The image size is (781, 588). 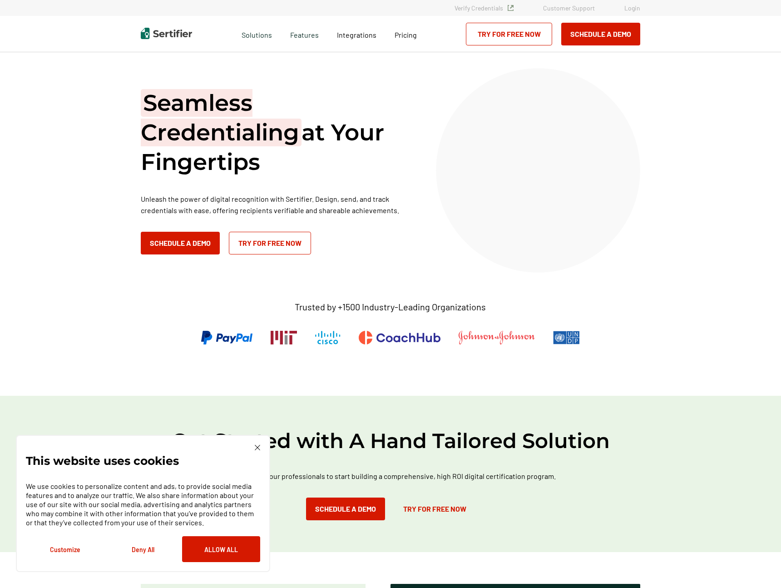 I want to click on button: Customize, so click(x=65, y=549).